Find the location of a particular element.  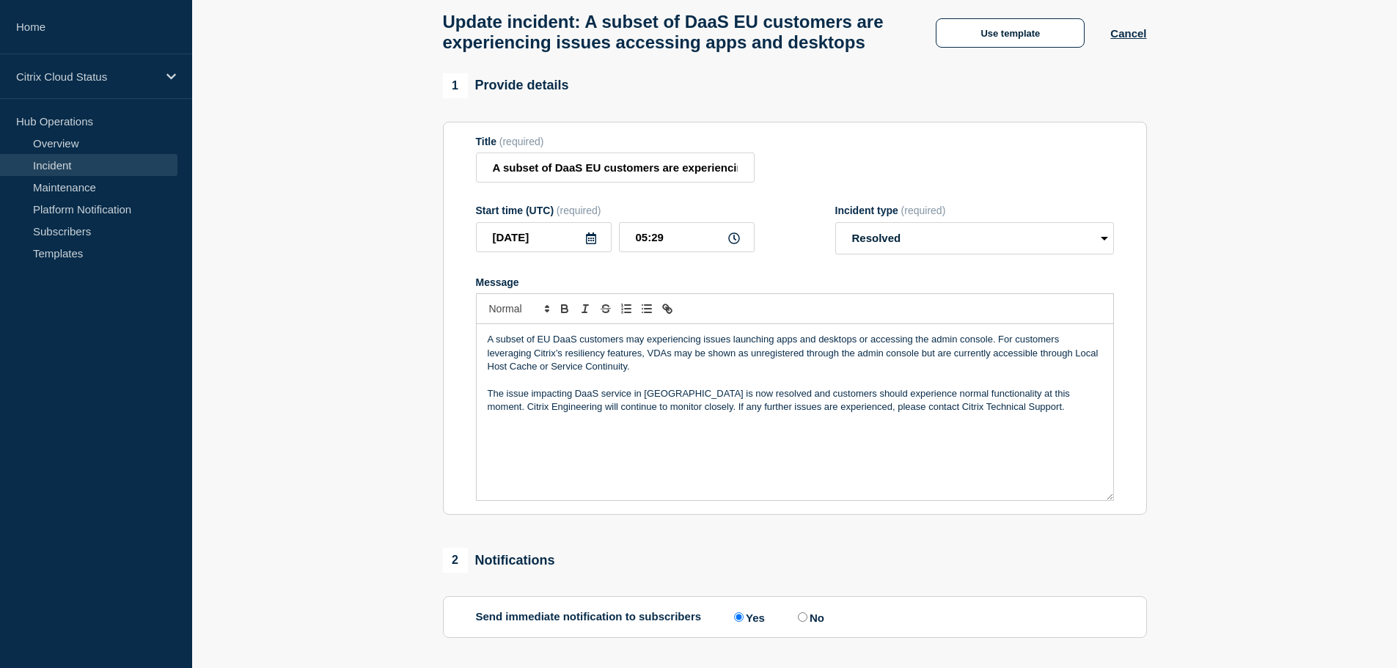

h1: Update incident: A subset of DaaS EU customers are experiencing issues accessing apps and desktops is located at coordinates (677, 32).